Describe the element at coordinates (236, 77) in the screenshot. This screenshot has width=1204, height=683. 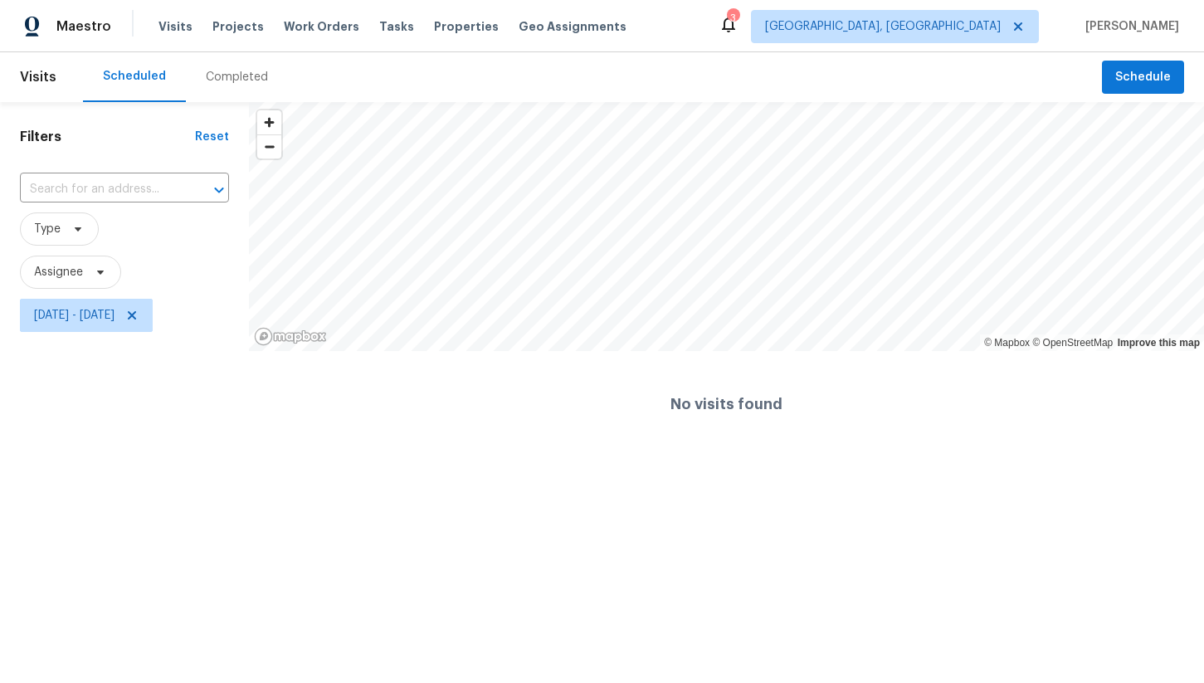
I see `div: Completed` at that location.